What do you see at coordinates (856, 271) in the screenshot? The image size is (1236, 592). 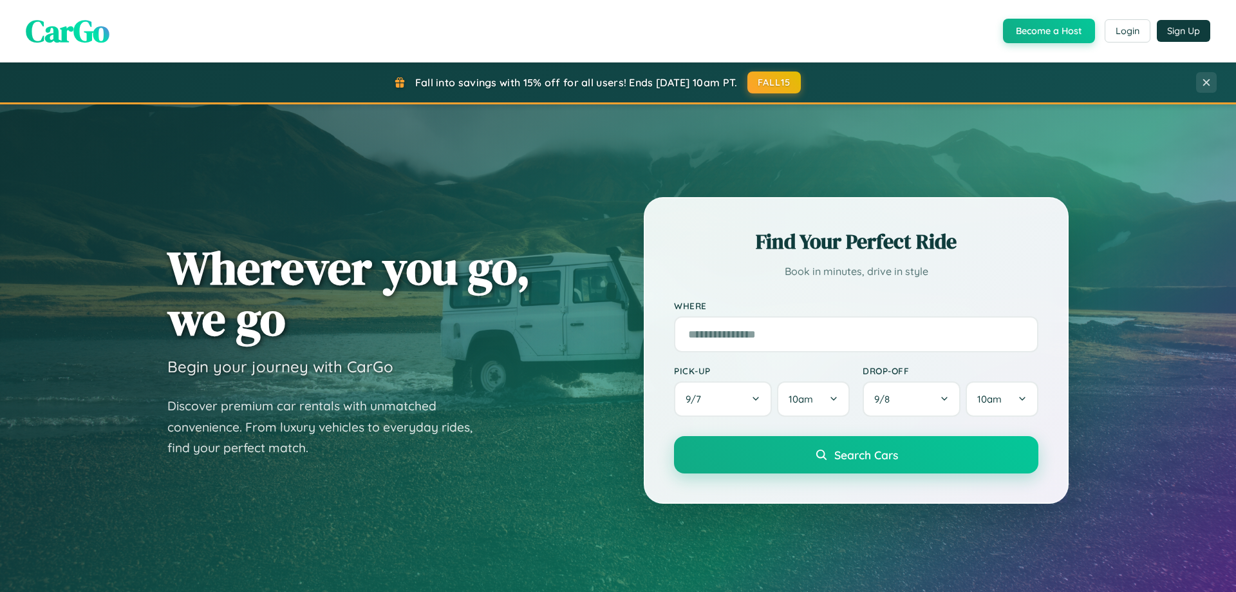 I see `p: Book in minutes, drive in style` at bounding box center [856, 271].